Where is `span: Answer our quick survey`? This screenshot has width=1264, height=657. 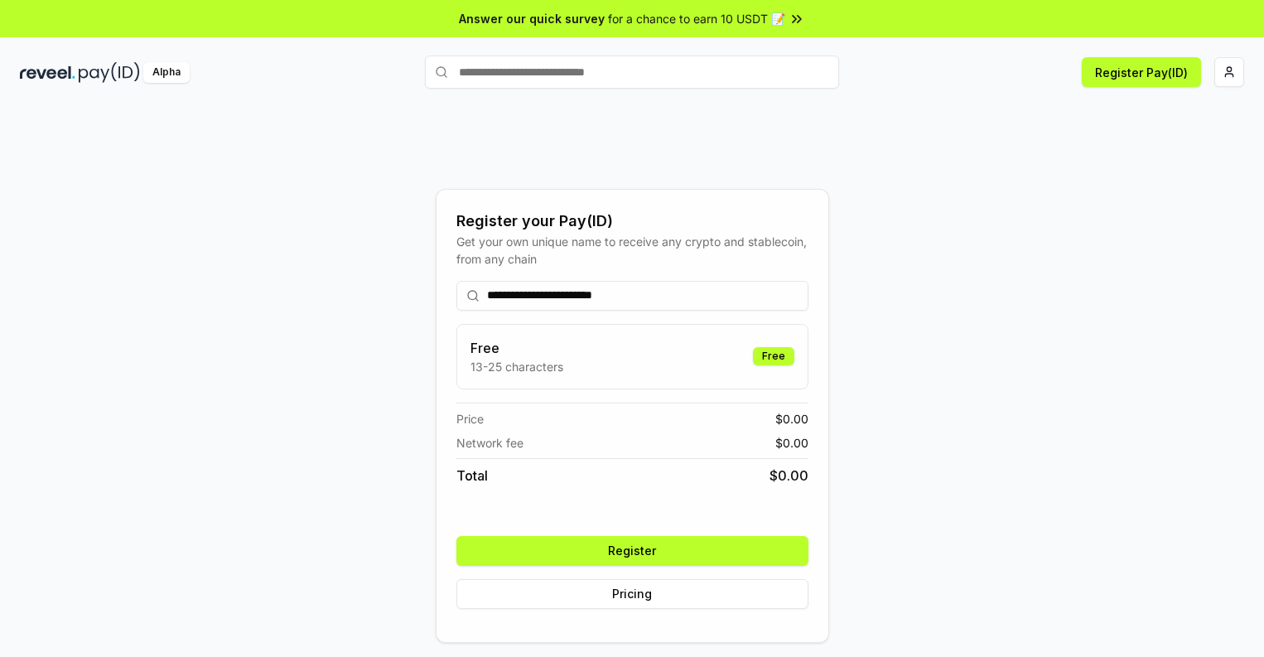 span: Answer our quick survey is located at coordinates (532, 18).